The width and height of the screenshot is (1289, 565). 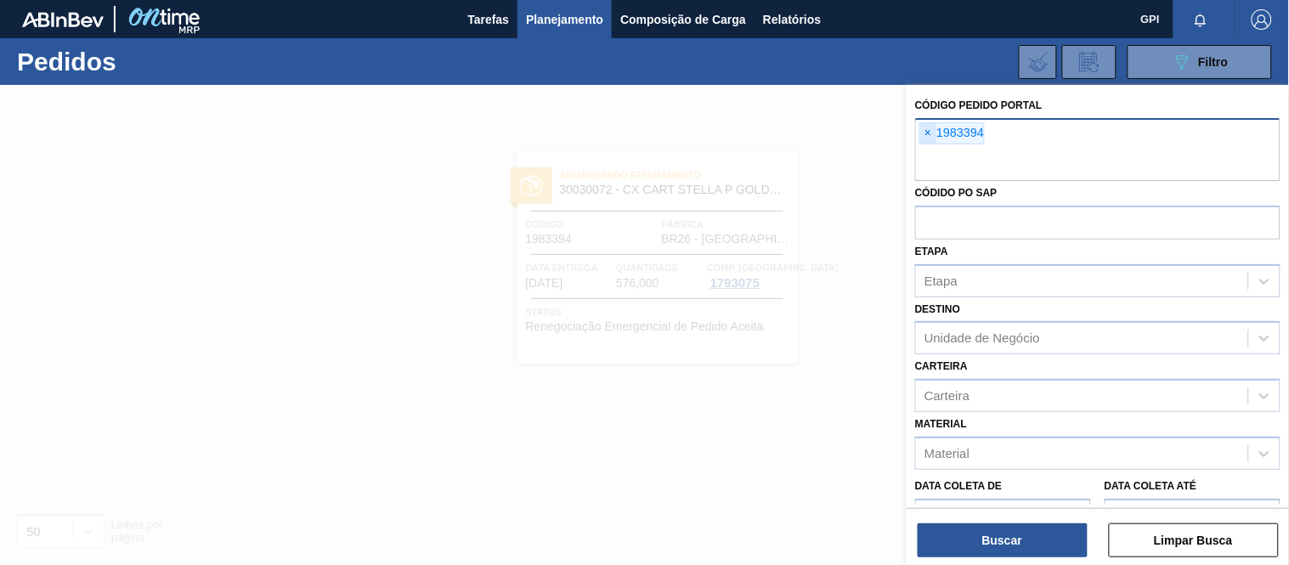 I want to click on label: Data coleta de, so click(x=959, y=486).